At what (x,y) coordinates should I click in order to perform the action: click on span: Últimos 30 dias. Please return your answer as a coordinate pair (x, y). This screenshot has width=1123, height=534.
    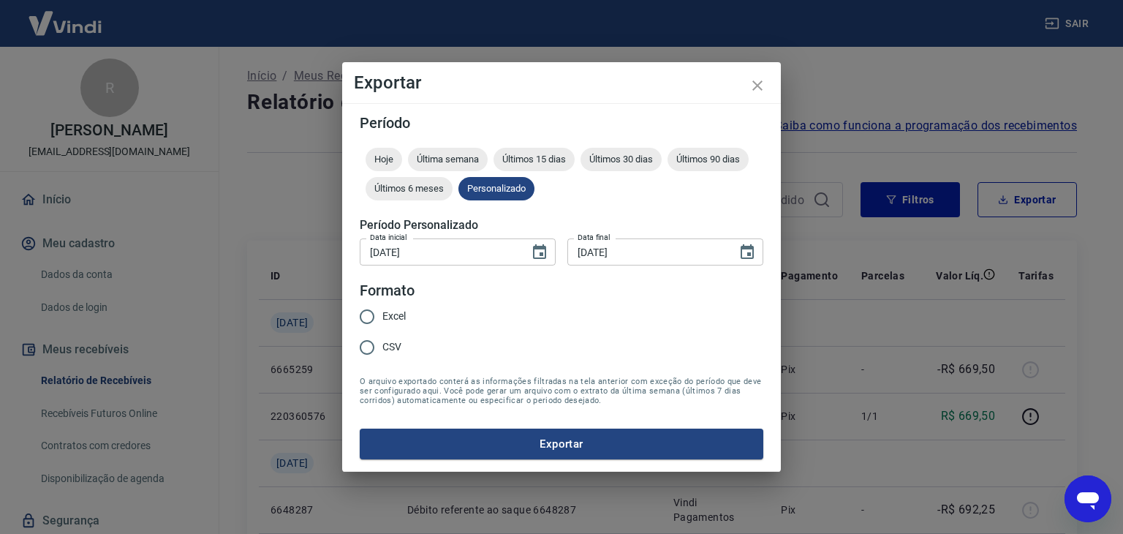
    Looking at the image, I should click on (620, 159).